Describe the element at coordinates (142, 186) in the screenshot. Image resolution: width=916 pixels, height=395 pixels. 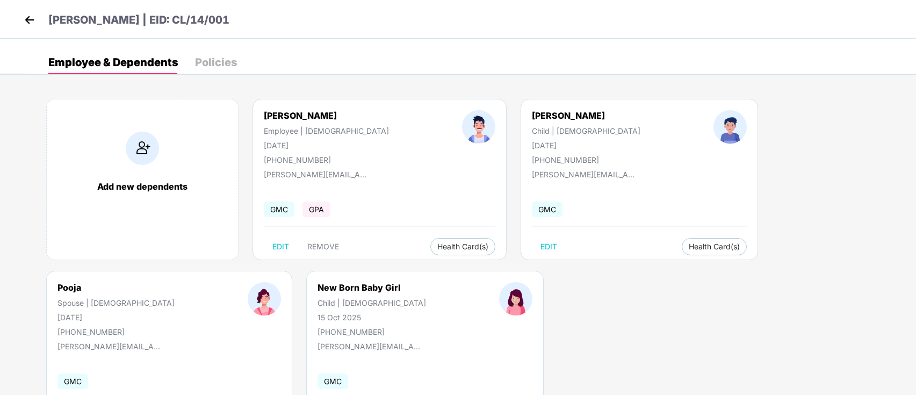
I see `div: Add new dependents` at that location.